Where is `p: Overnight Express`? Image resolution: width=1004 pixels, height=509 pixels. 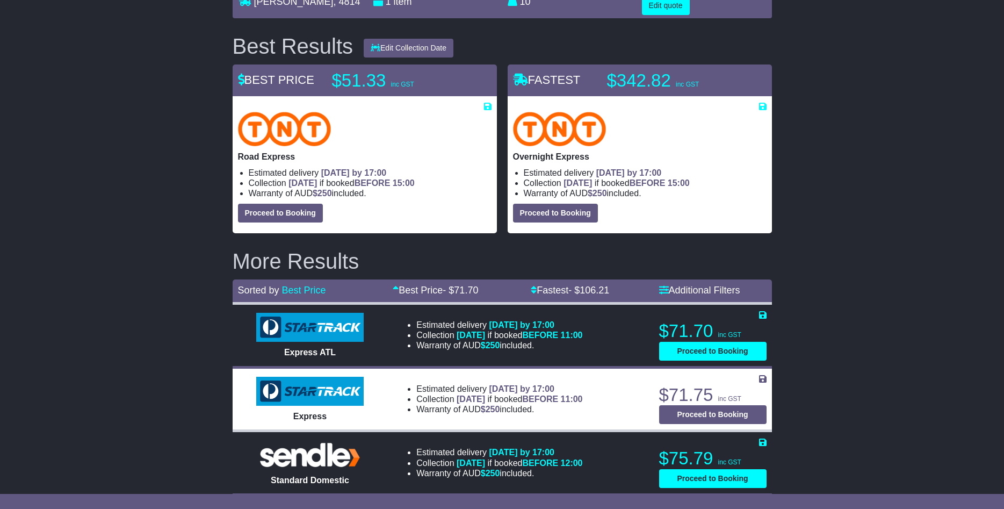
p: Overnight Express is located at coordinates (640, 156).